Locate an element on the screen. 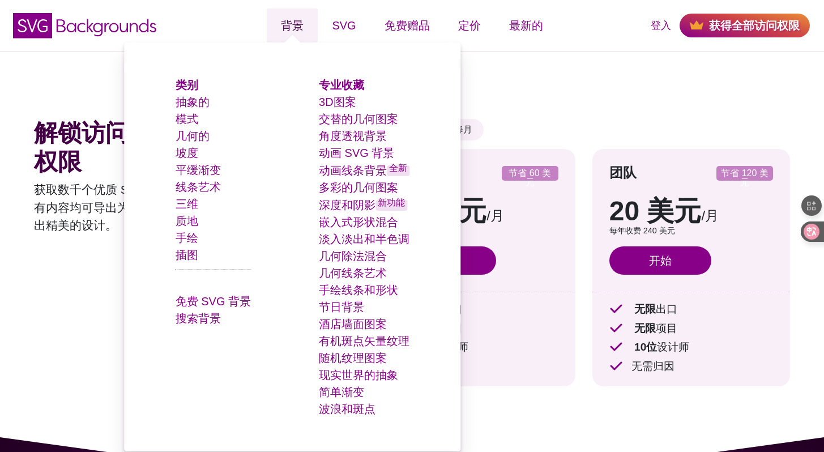 This screenshot has height=452, width=824. font: 全新 is located at coordinates (398, 168).